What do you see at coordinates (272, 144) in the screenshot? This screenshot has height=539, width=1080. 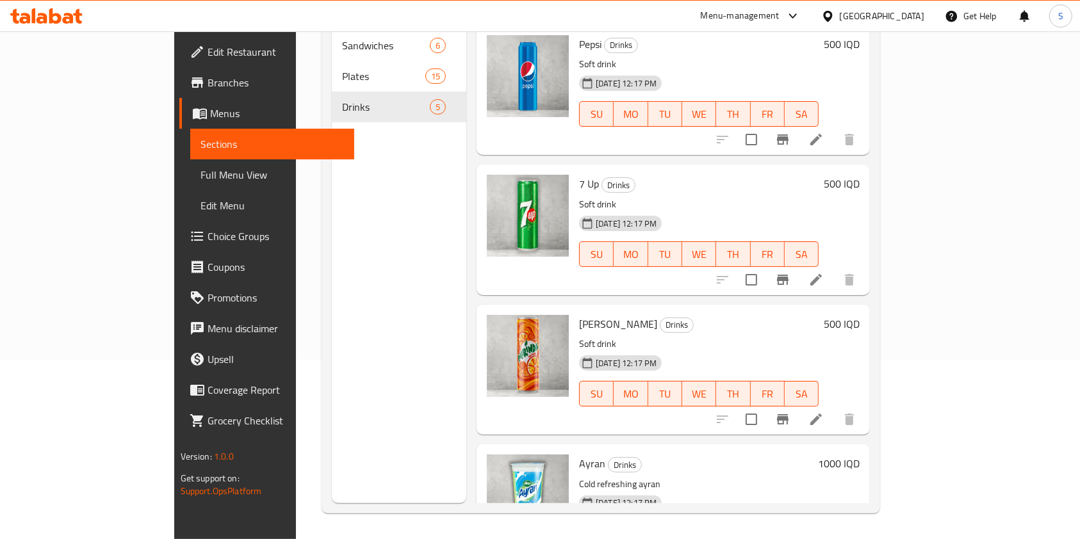 I see `span: Sections` at bounding box center [272, 144].